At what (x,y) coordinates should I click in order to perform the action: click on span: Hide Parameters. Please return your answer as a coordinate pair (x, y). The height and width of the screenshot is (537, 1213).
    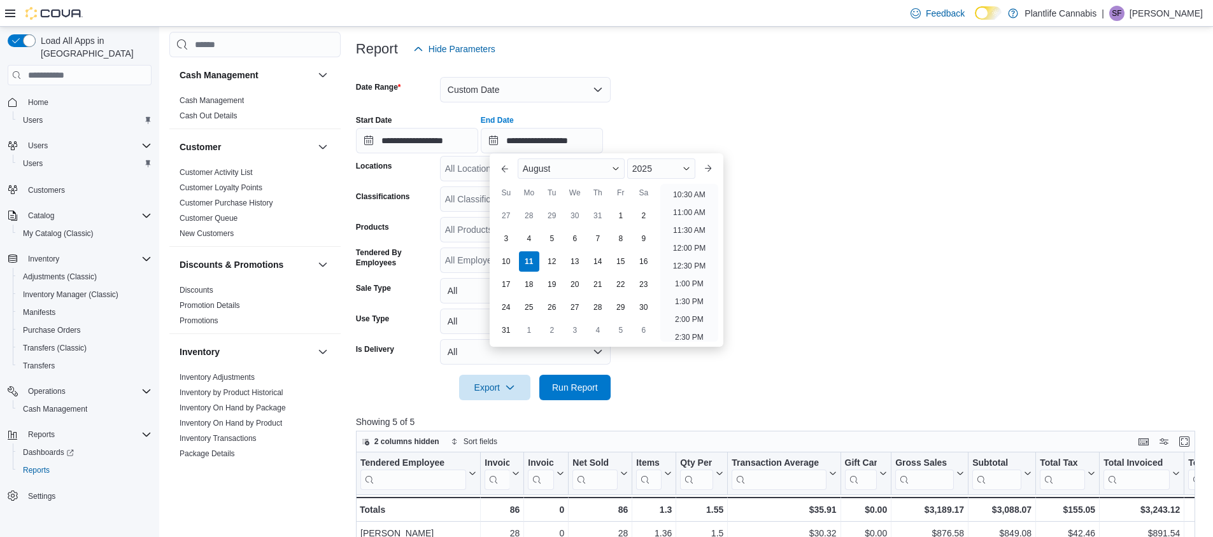
    Looking at the image, I should click on (461, 49).